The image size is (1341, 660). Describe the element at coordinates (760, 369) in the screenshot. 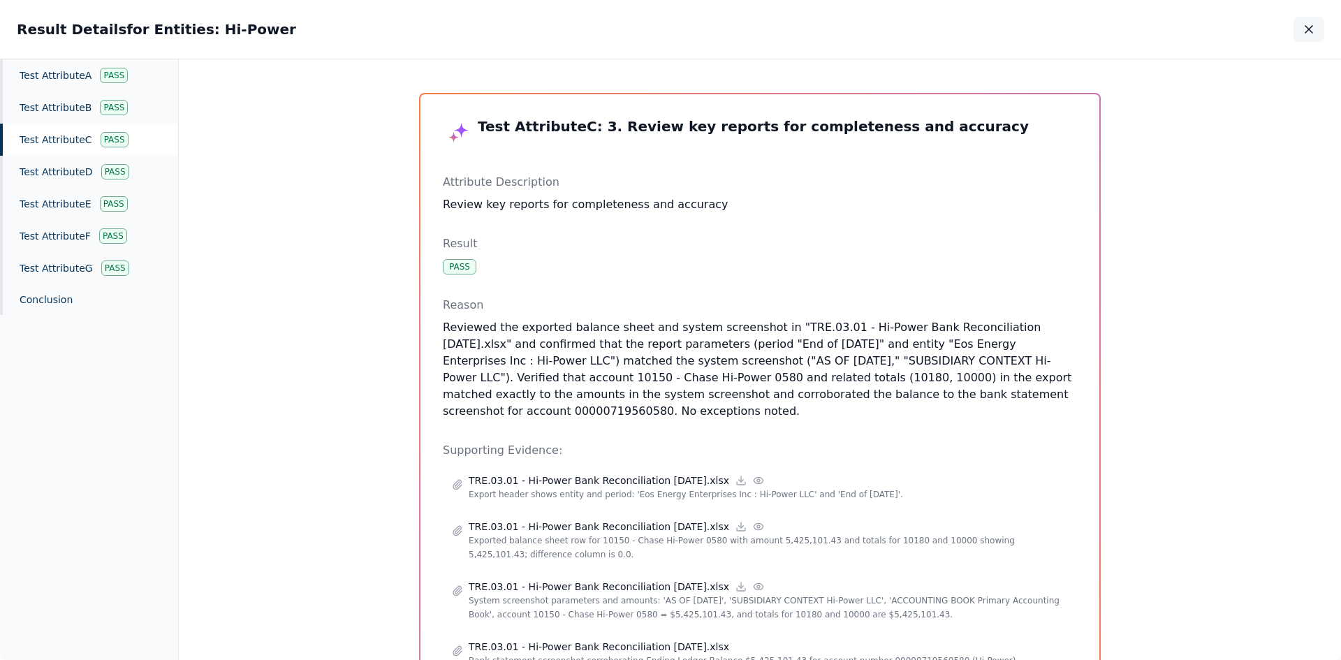

I see `p: Reviewed the exported balance sheet and system screenshot in "TRE.03.01 - Hi-Power Bank Reconcili...` at that location.